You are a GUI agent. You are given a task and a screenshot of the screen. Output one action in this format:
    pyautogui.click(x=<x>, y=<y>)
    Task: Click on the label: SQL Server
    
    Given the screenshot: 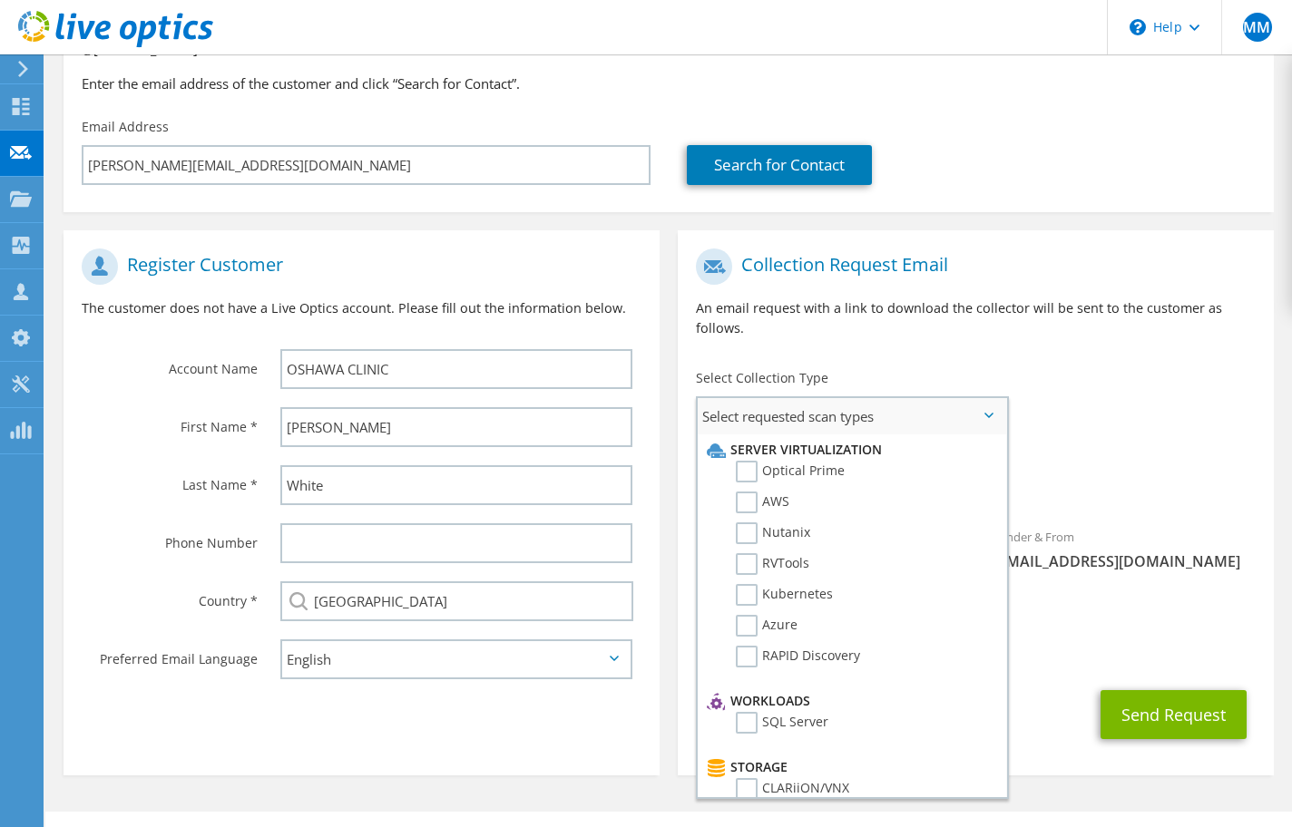 What is the action you would take?
    pyautogui.click(x=782, y=723)
    